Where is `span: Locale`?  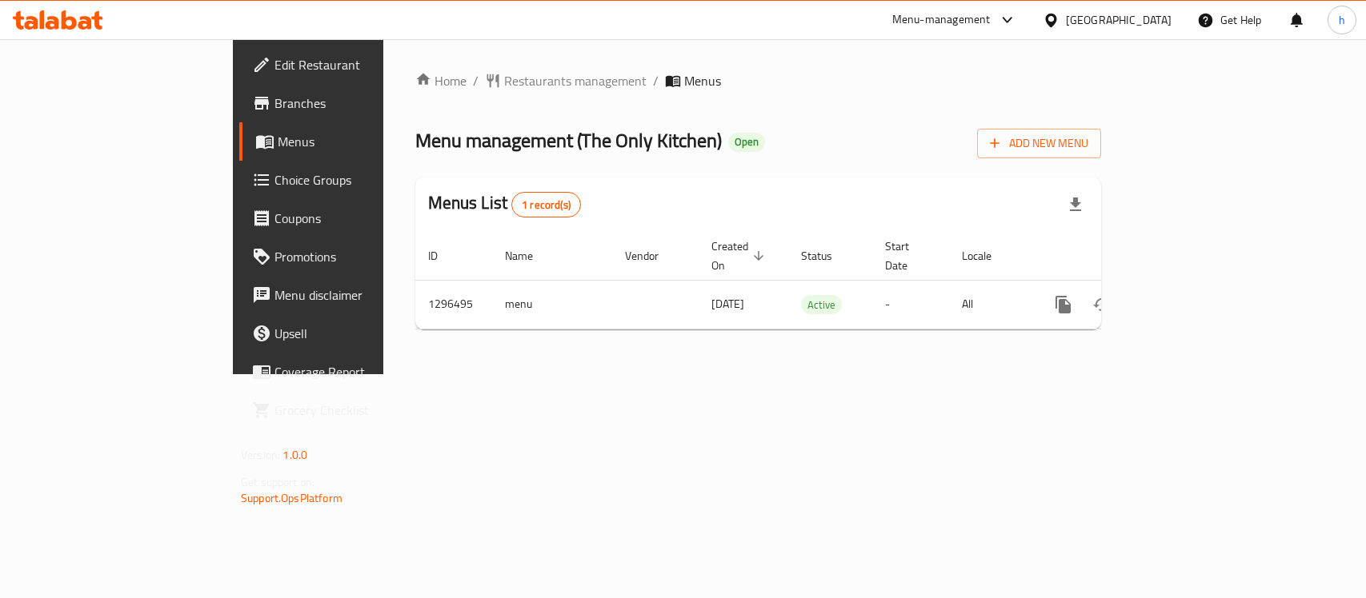
span: Locale is located at coordinates (986, 256).